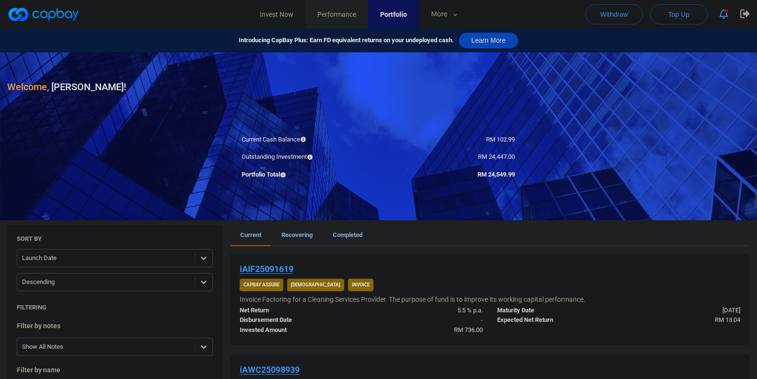 The height and width of the screenshot is (379, 757). I want to click on h5: Filter by name, so click(115, 369).